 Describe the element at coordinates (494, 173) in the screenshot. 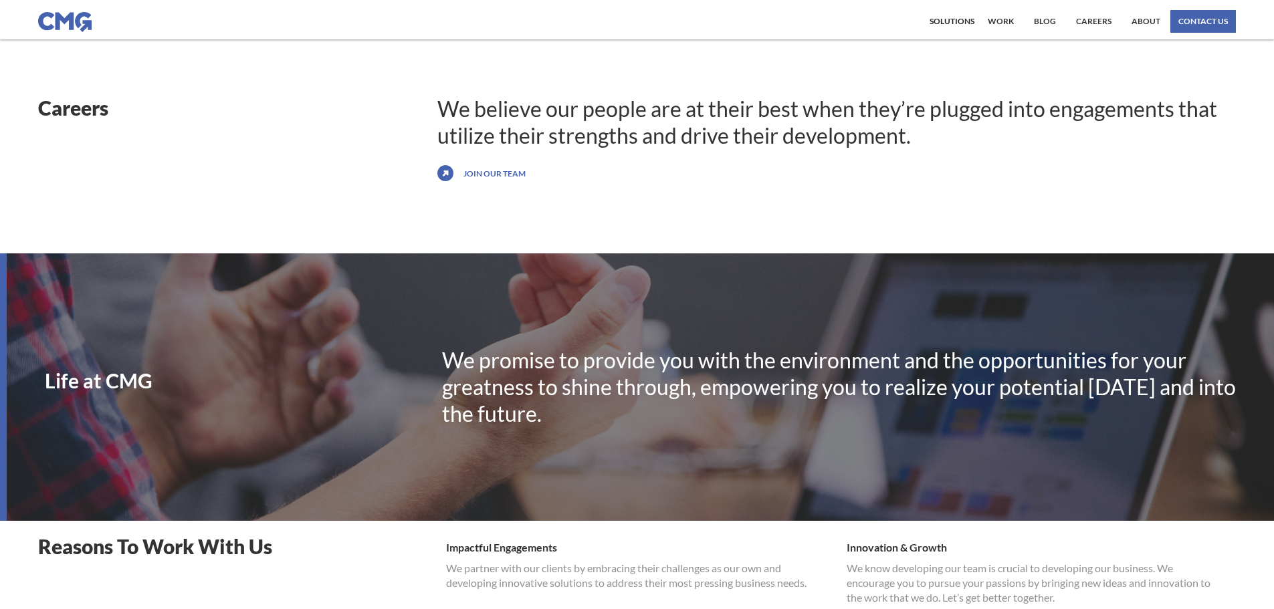

I see `a: Join our team` at that location.